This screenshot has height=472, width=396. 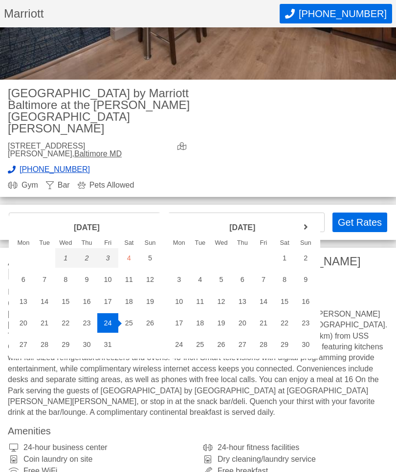 What do you see at coordinates (106, 185) in the screenshot?
I see `div: Pets Allowed` at bounding box center [106, 185].